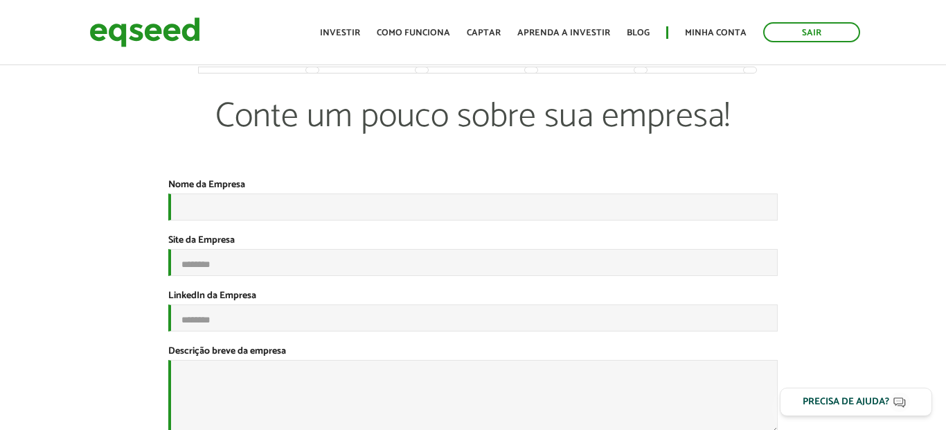 This screenshot has width=946, height=430. What do you see at coordinates (227, 351) in the screenshot?
I see `label: Descrição breve da empresa` at bounding box center [227, 351].